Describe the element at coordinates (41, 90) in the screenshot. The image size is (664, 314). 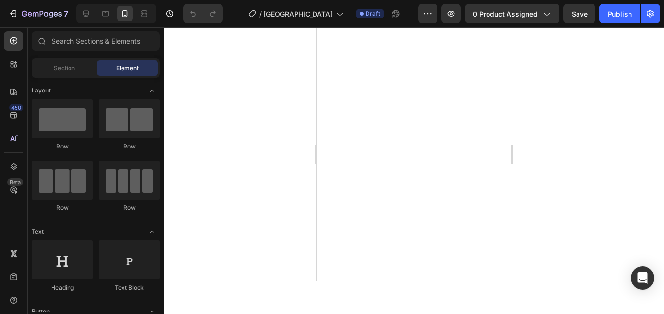
I see `span: Layout` at that location.